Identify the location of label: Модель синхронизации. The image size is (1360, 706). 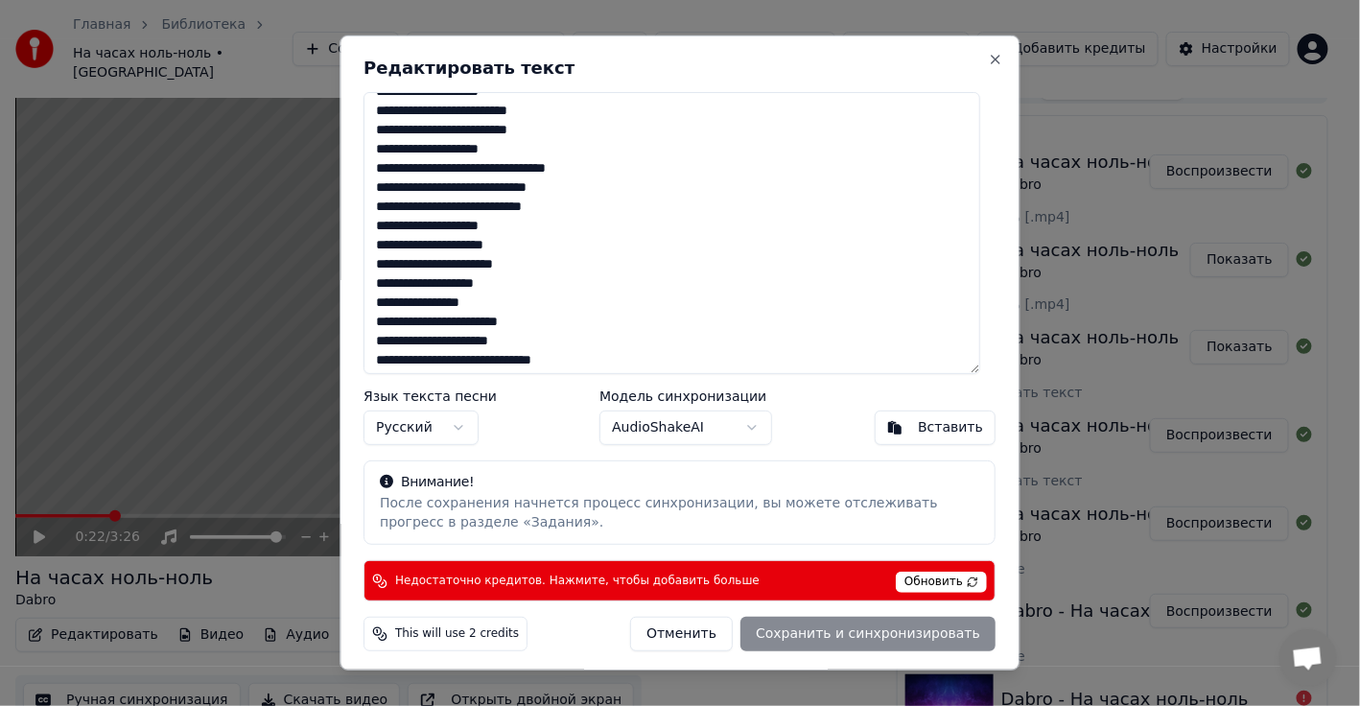
(687, 396).